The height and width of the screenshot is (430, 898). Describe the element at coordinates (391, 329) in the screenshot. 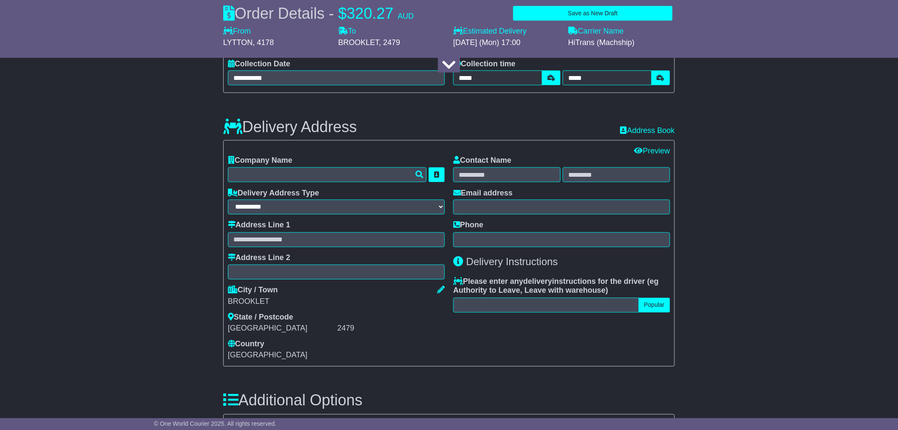

I see `div: 2479` at that location.